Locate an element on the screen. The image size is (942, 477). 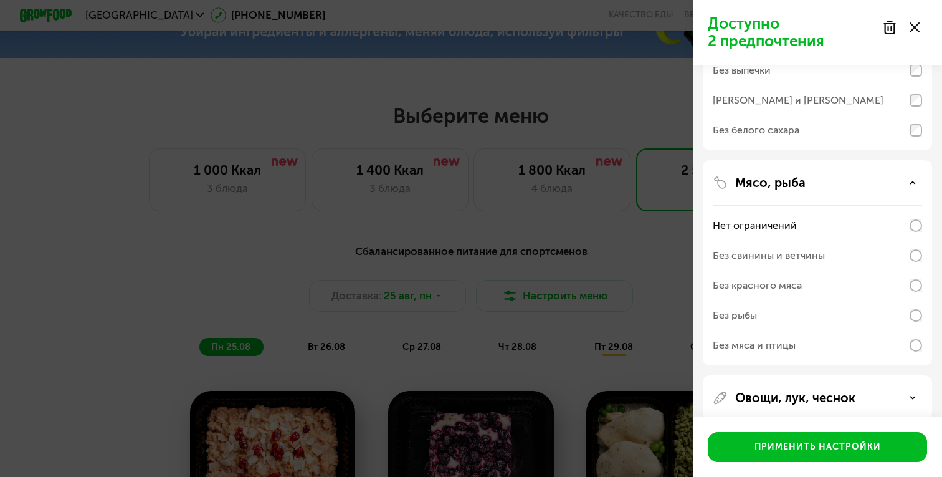
div: Без выпечки is located at coordinates (742, 70).